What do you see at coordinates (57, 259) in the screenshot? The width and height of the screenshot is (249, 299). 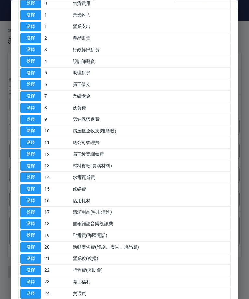 I see `td: 21` at bounding box center [57, 259].